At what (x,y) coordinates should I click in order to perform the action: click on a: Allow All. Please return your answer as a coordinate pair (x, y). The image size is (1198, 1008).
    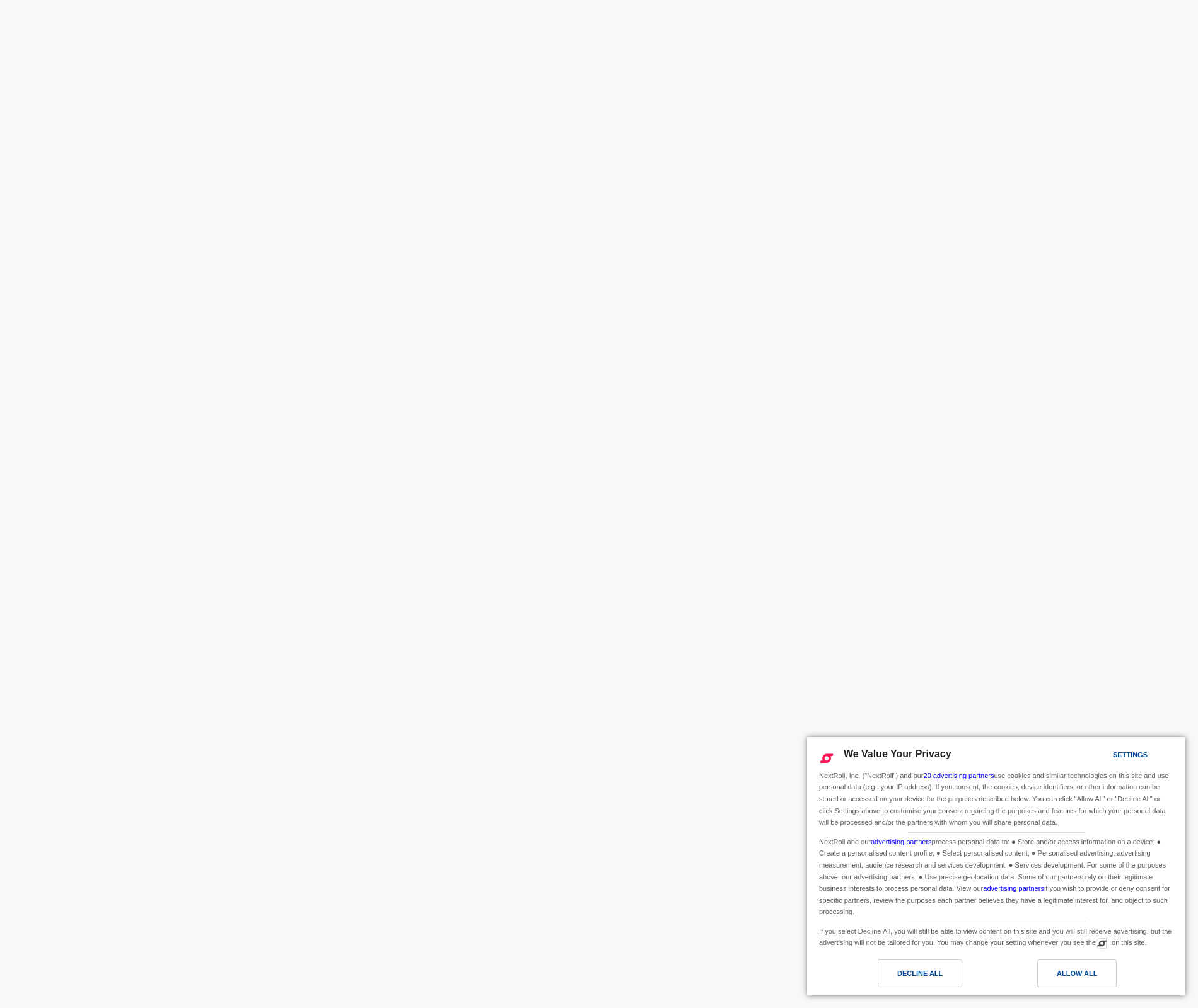
    Looking at the image, I should click on (1087, 976).